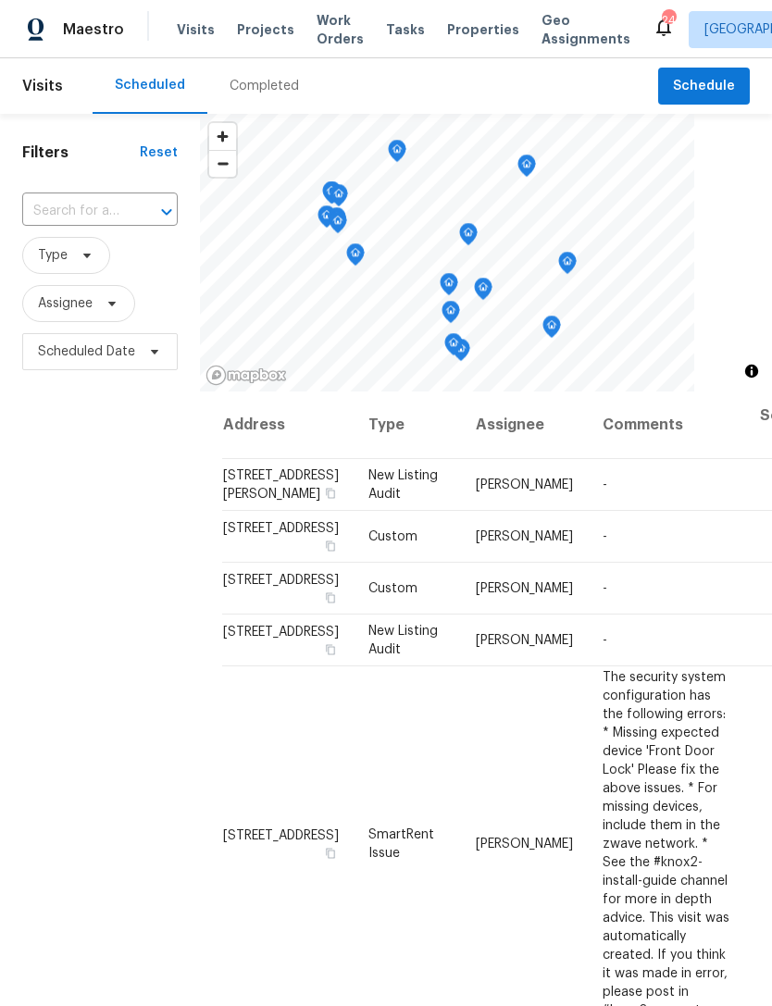 The height and width of the screenshot is (1006, 772). Describe the element at coordinates (524, 425) in the screenshot. I see `th: Assignee` at that location.